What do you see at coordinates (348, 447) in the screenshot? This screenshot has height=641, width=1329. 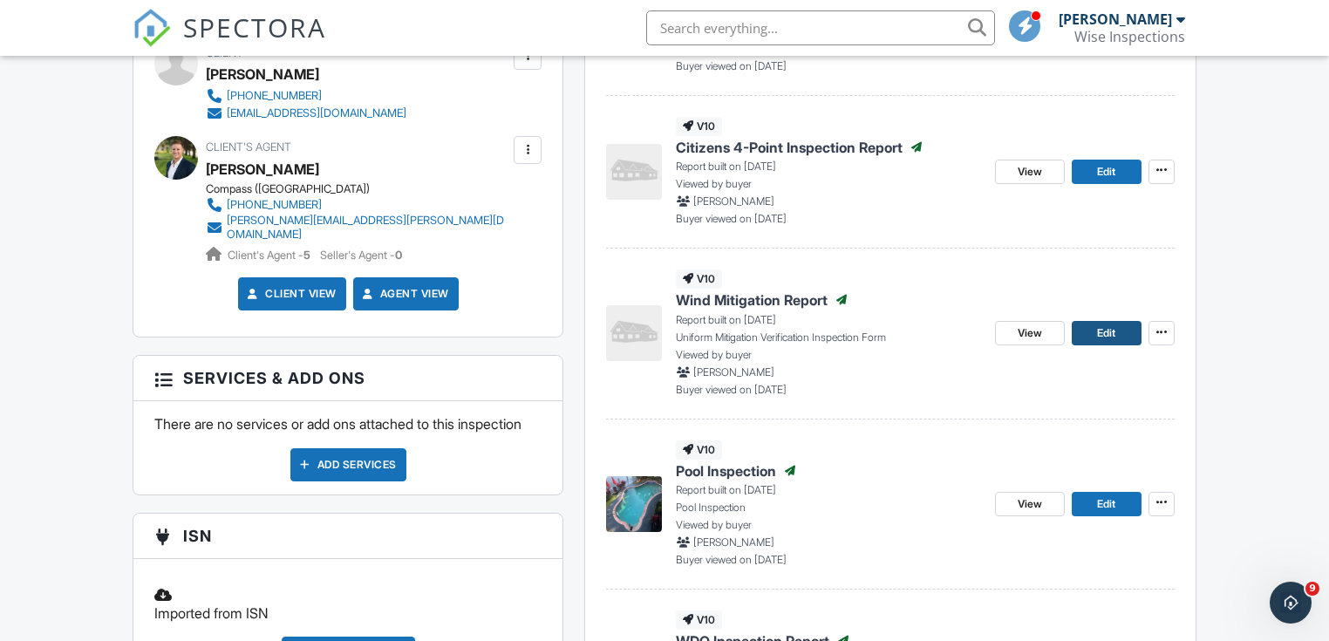 I see `div: There are no services or add ons attached to this inspection` at bounding box center [348, 447].